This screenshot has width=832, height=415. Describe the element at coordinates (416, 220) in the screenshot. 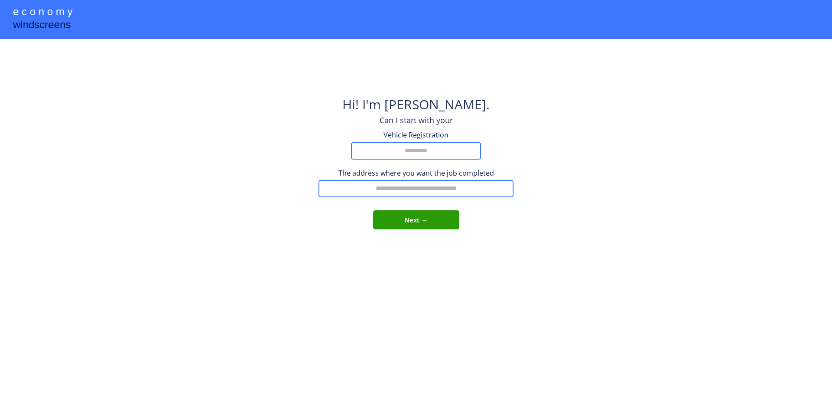

I see `button: Next →` at that location.